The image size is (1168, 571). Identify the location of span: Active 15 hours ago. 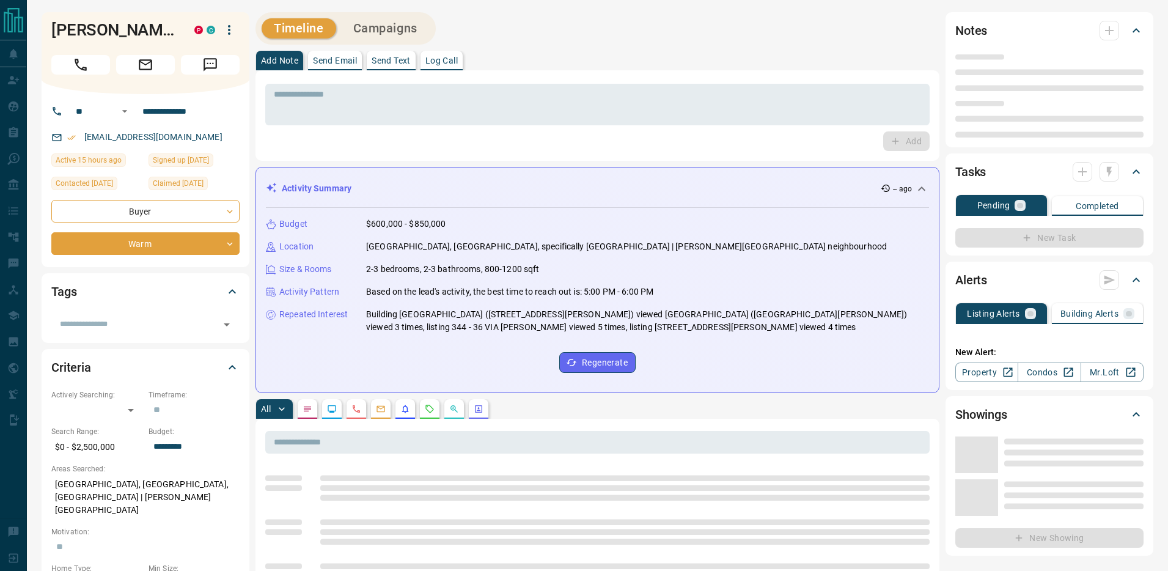
(89, 160).